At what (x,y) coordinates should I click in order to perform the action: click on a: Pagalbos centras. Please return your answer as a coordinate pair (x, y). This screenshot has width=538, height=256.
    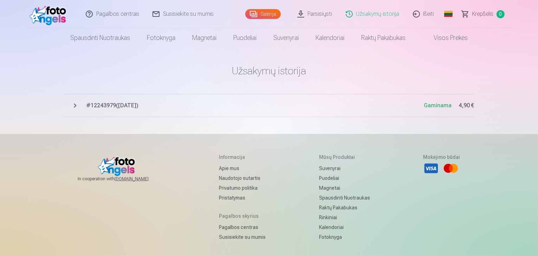
    Looking at the image, I should click on (242, 228).